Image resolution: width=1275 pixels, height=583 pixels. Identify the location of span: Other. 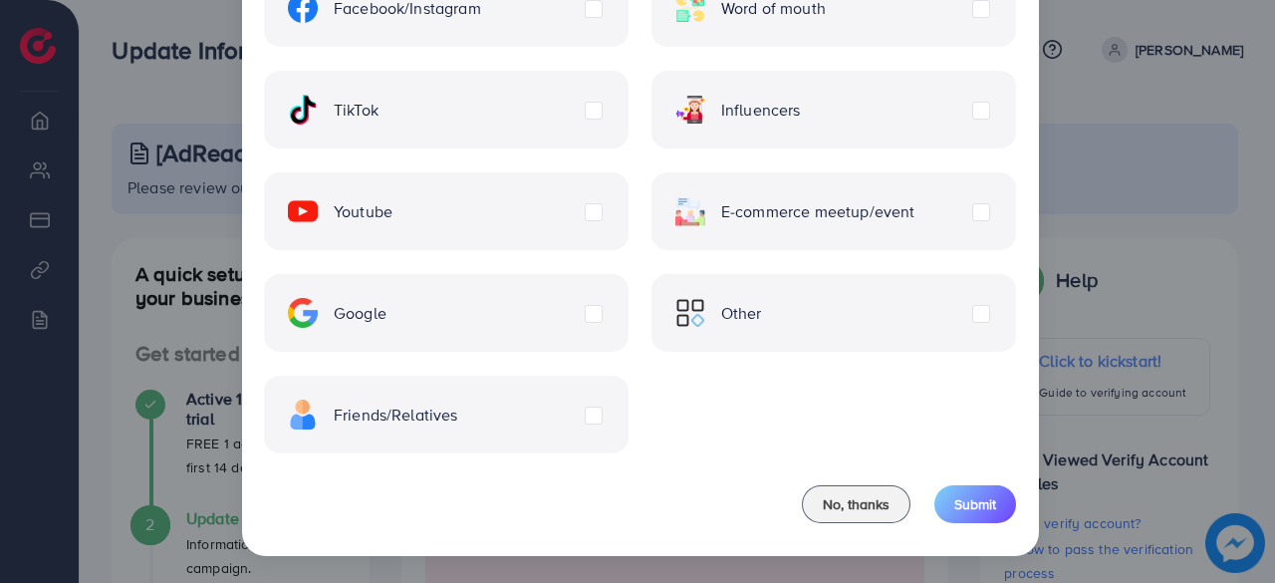
(741, 313).